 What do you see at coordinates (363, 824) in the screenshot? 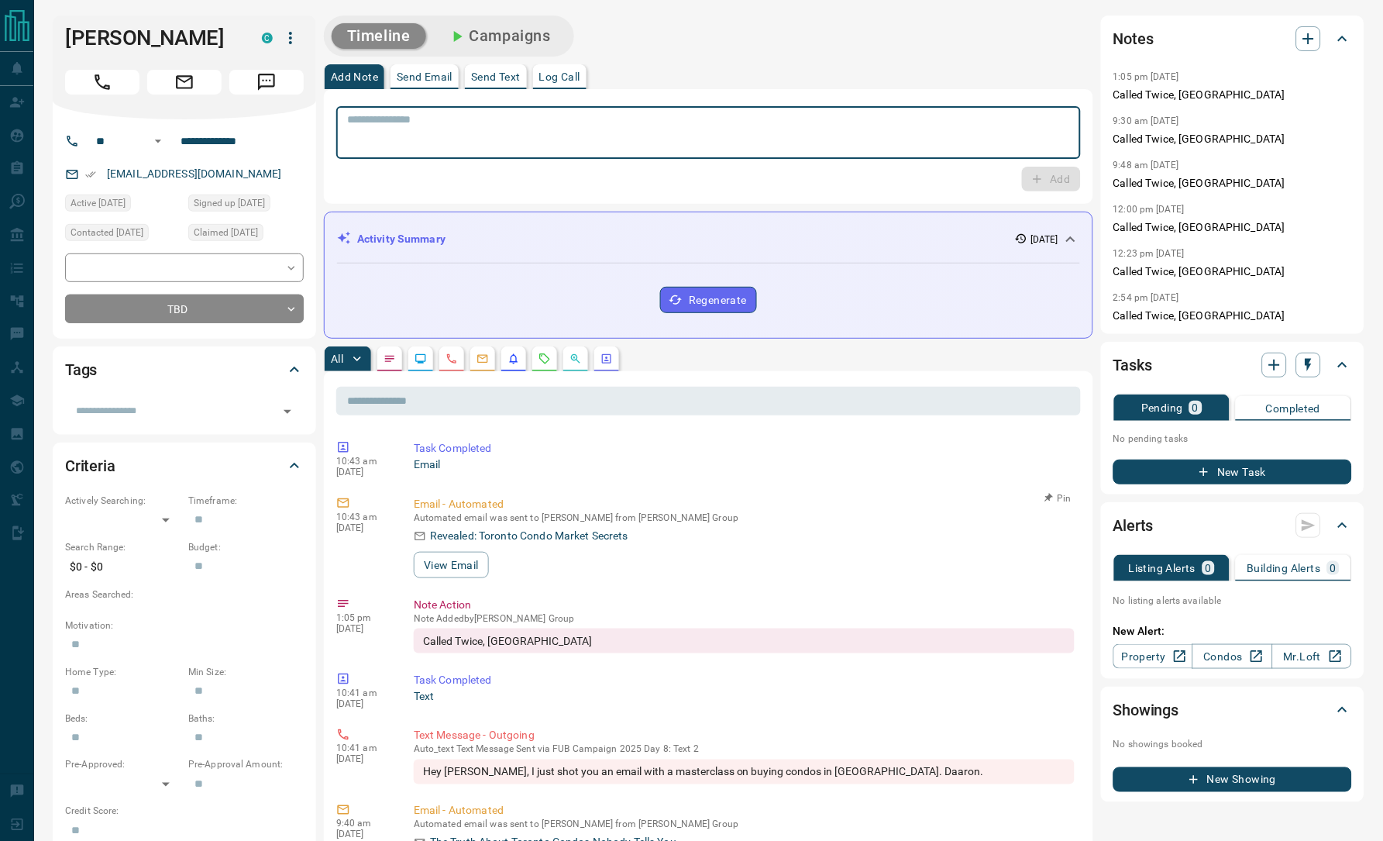
I see `p: 9:40 am` at bounding box center [363, 824].